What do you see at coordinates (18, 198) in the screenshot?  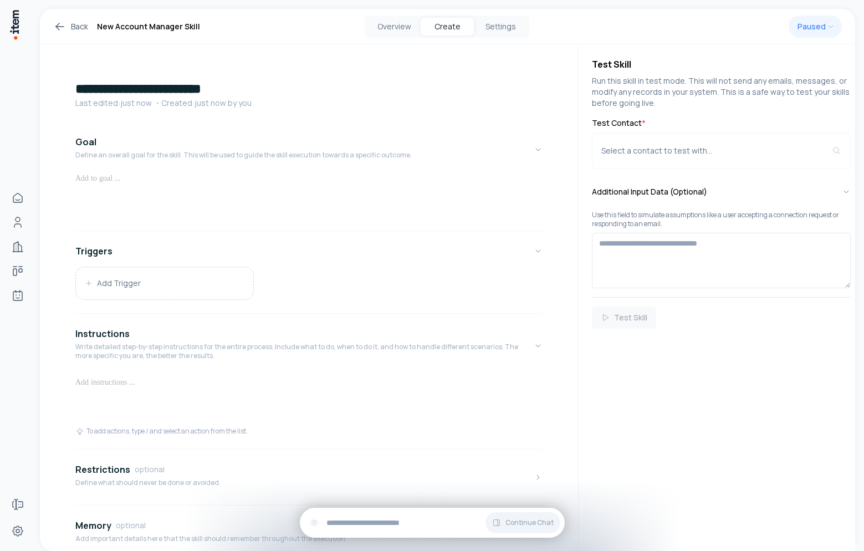 I see `a: Home` at bounding box center [18, 198].